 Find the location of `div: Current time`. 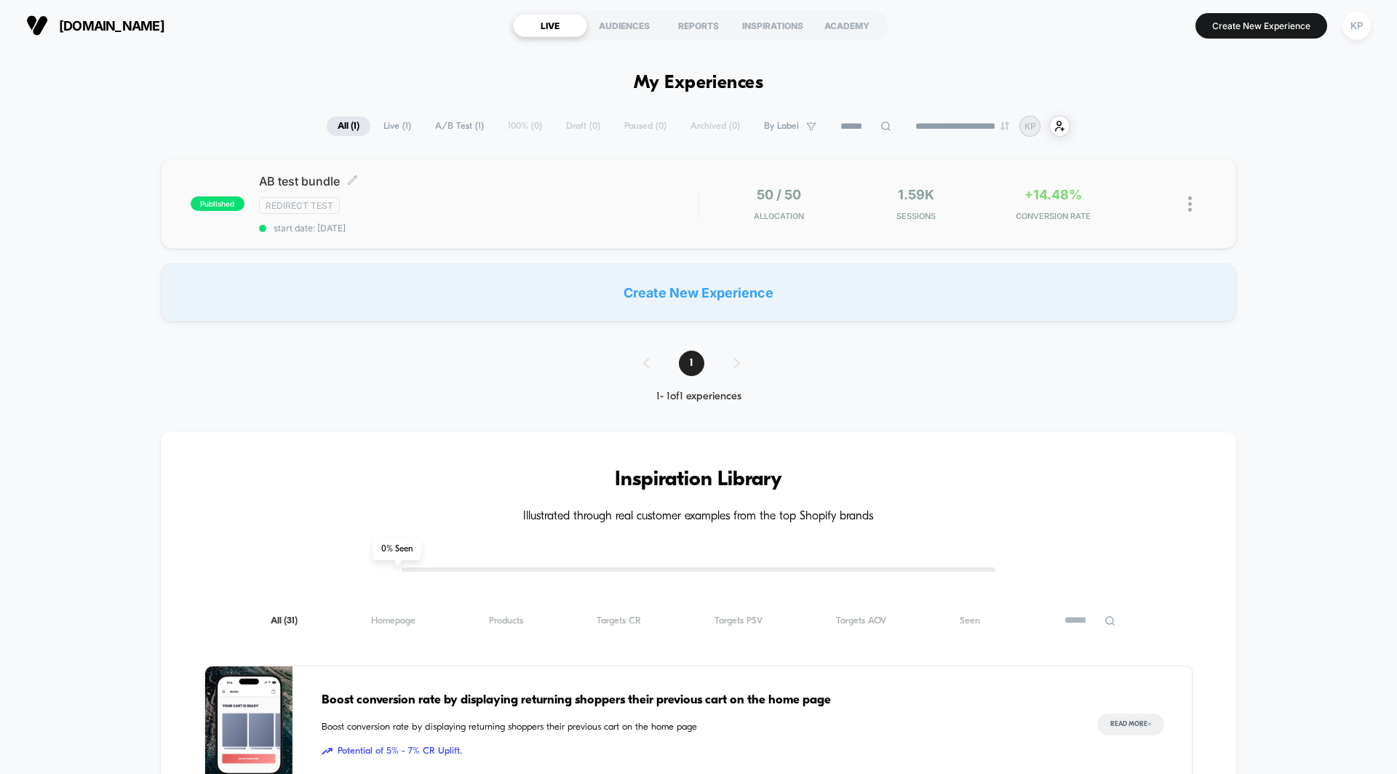

div: Current time is located at coordinates (522, 382).